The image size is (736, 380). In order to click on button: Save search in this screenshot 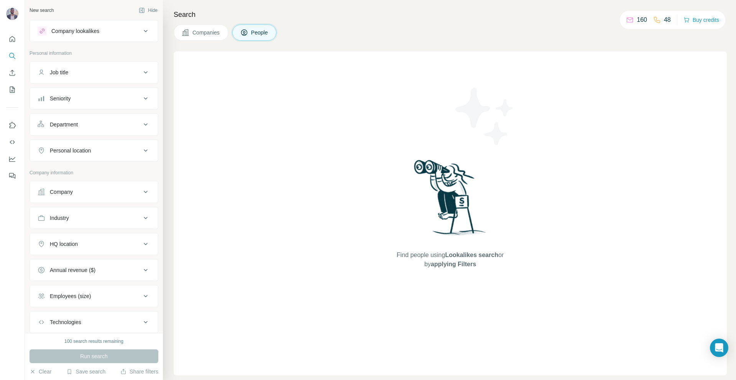, I will do `click(86, 372)`.